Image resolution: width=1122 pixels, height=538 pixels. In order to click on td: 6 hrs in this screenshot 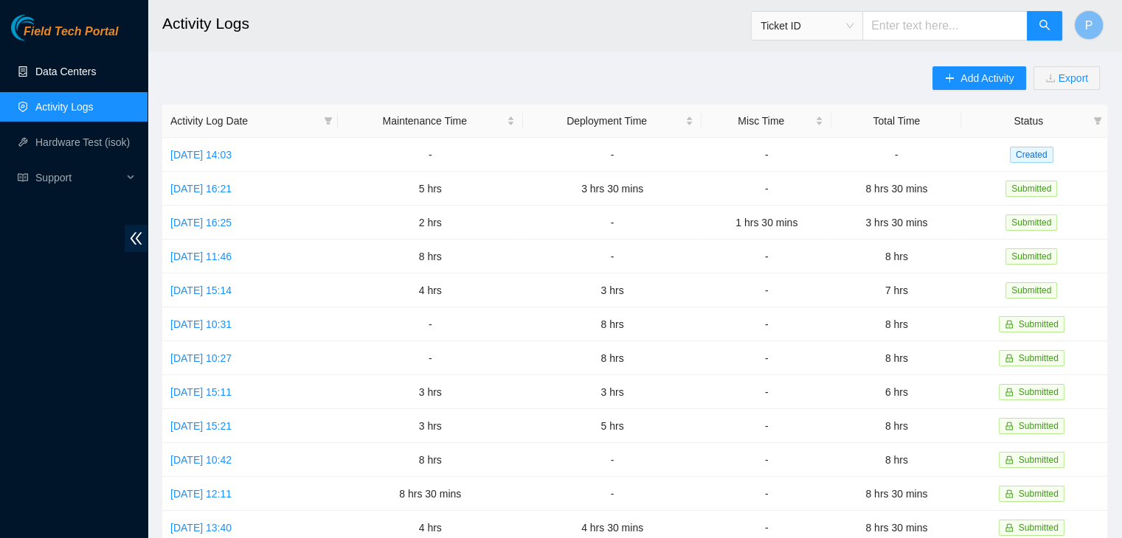, I will do `click(896, 392)`.